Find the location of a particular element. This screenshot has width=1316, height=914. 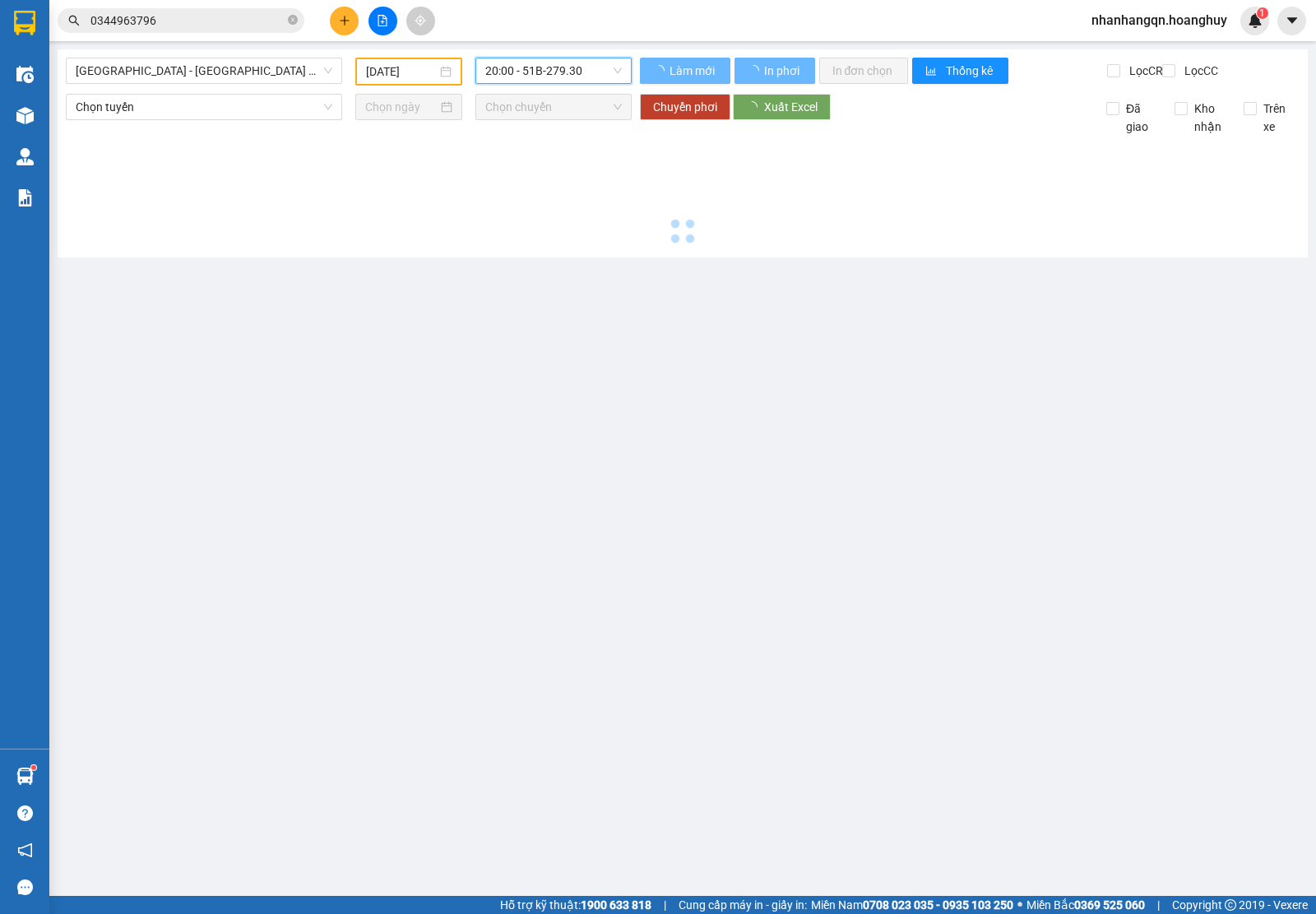

strong: 0708 023 035 - 0935 103 250 is located at coordinates (937, 905).